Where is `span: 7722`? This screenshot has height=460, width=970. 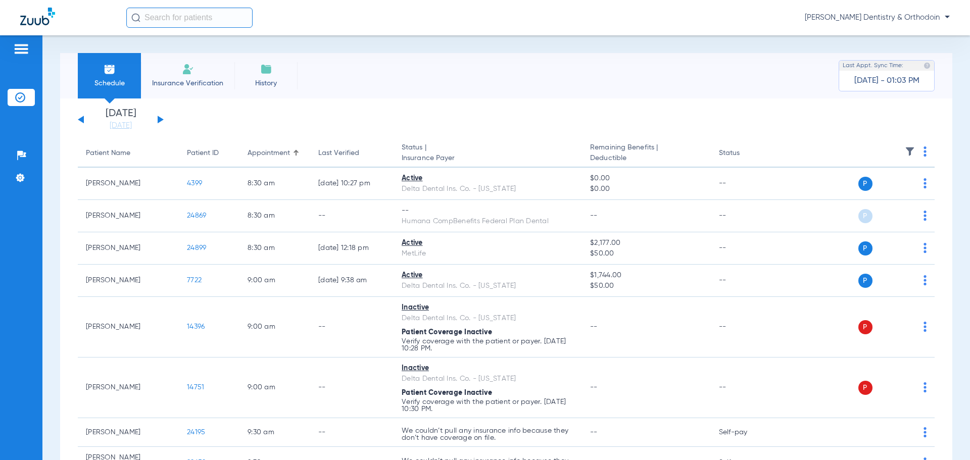
span: 7722 is located at coordinates (194, 281).